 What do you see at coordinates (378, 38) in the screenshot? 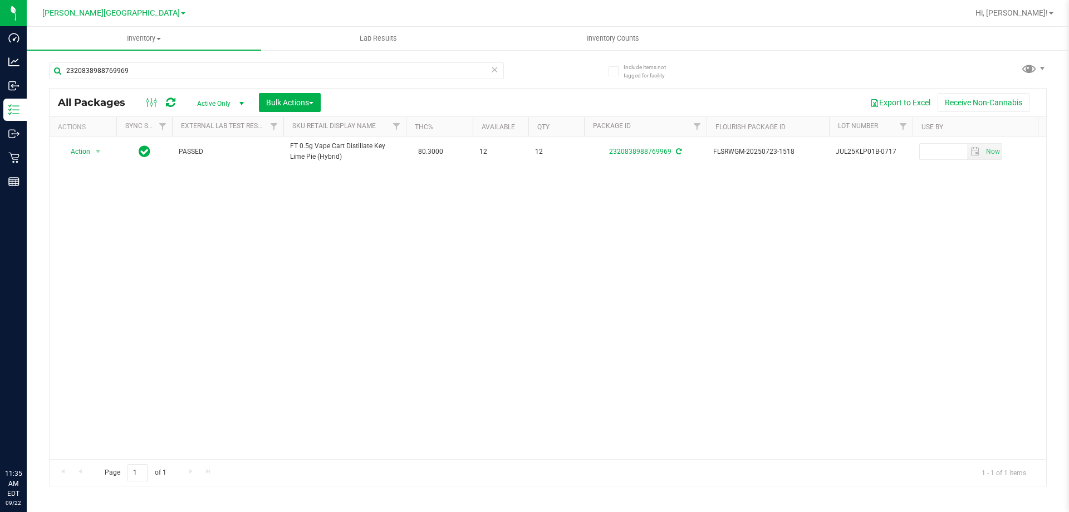
I see `a: Lab Results` at bounding box center [378, 38].